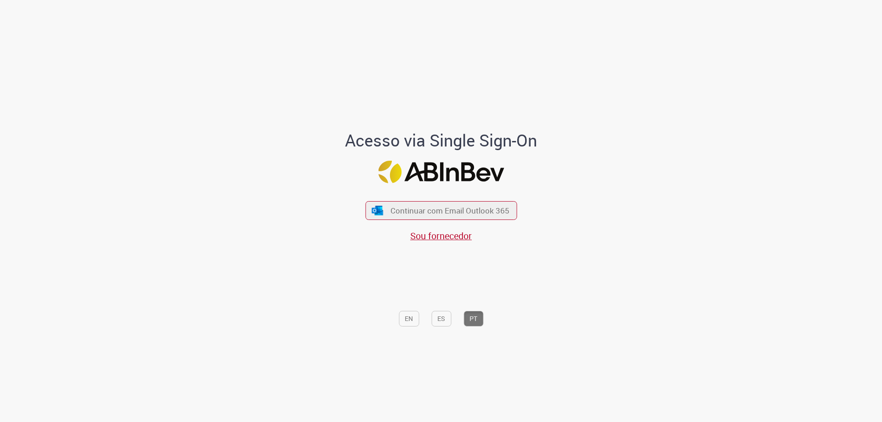  What do you see at coordinates (378, 210) in the screenshot?
I see `img: ícone Azure/Microsoft 360` at bounding box center [378, 210].